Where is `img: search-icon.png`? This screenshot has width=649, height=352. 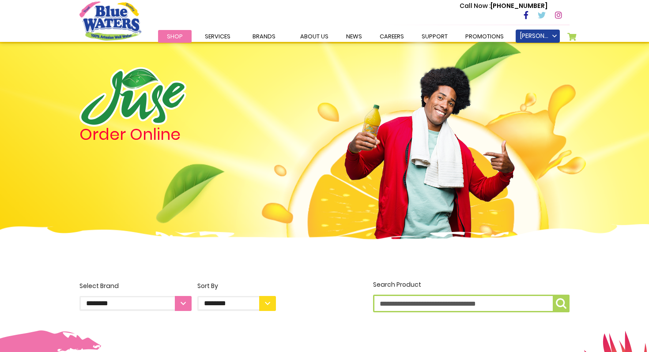 img: search-icon.png is located at coordinates (561, 304).